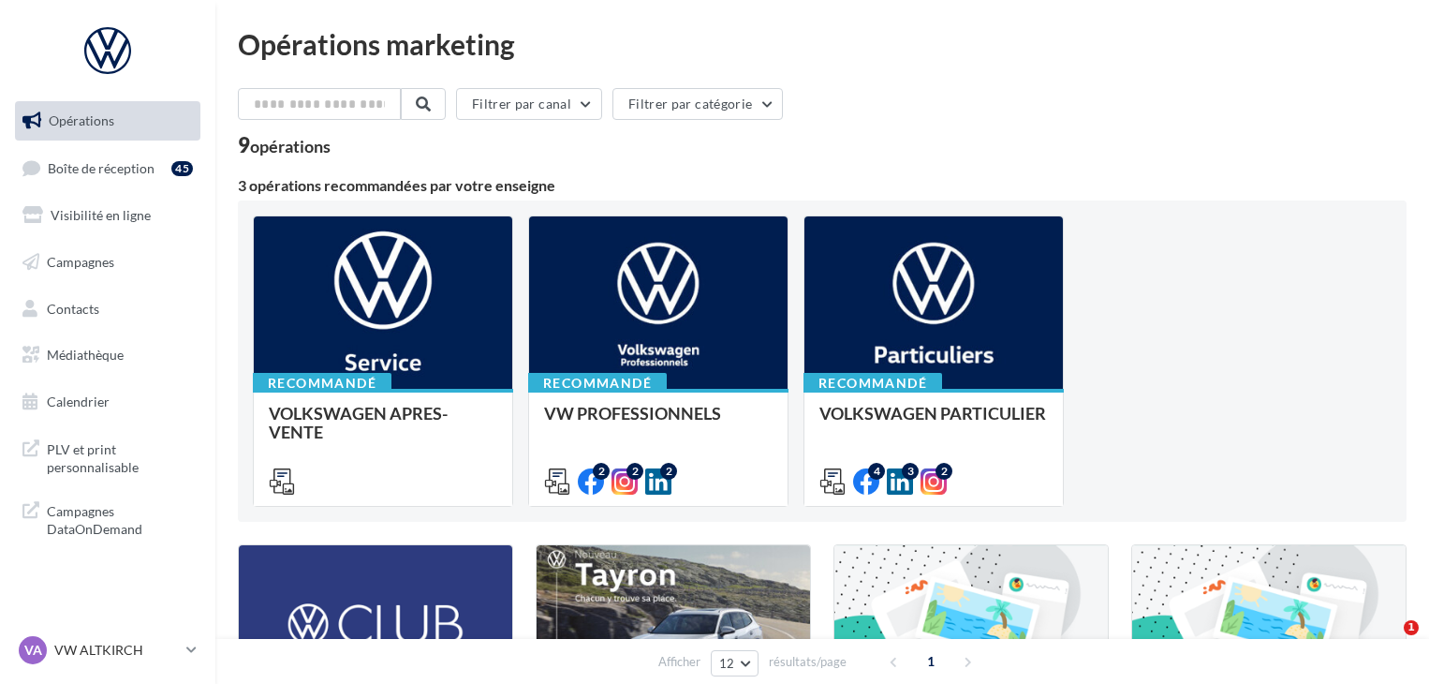 The image size is (1429, 684). I want to click on span: résultats/page, so click(807, 661).